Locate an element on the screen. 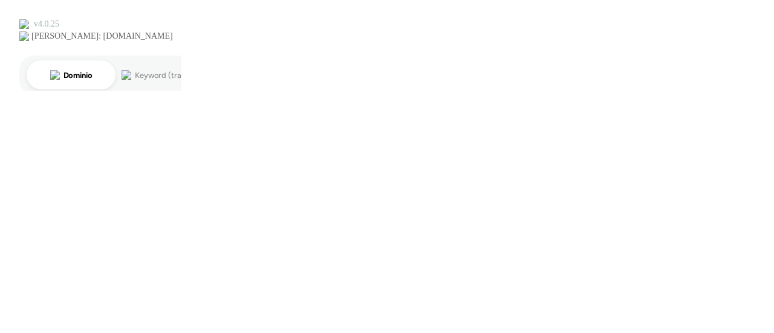  img: tab_domain_overview_orange.svg is located at coordinates (55, 75).